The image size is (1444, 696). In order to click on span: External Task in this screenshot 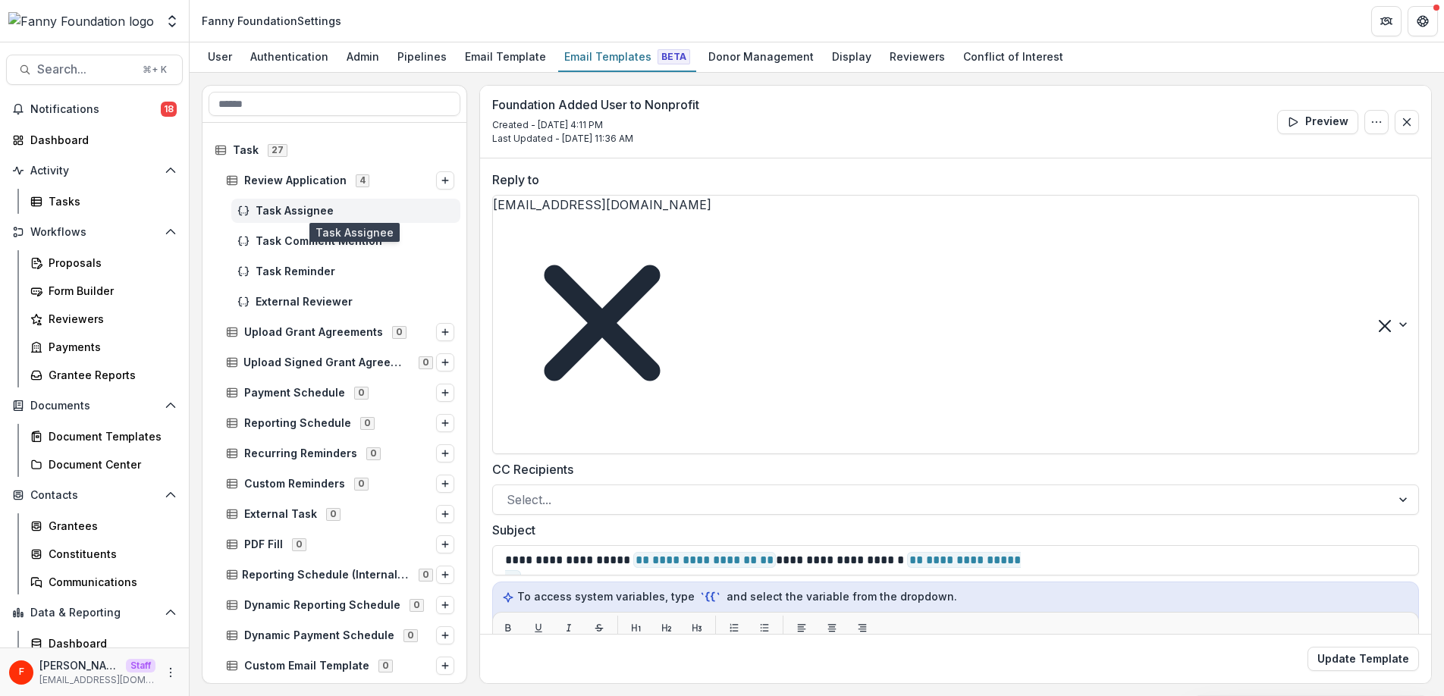, I will do `click(281, 514)`.